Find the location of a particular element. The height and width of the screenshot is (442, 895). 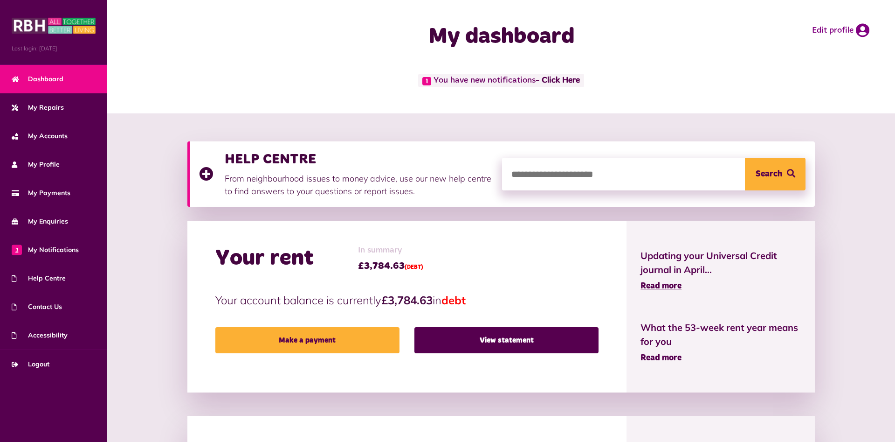

a: Edit profile is located at coordinates (841, 30).